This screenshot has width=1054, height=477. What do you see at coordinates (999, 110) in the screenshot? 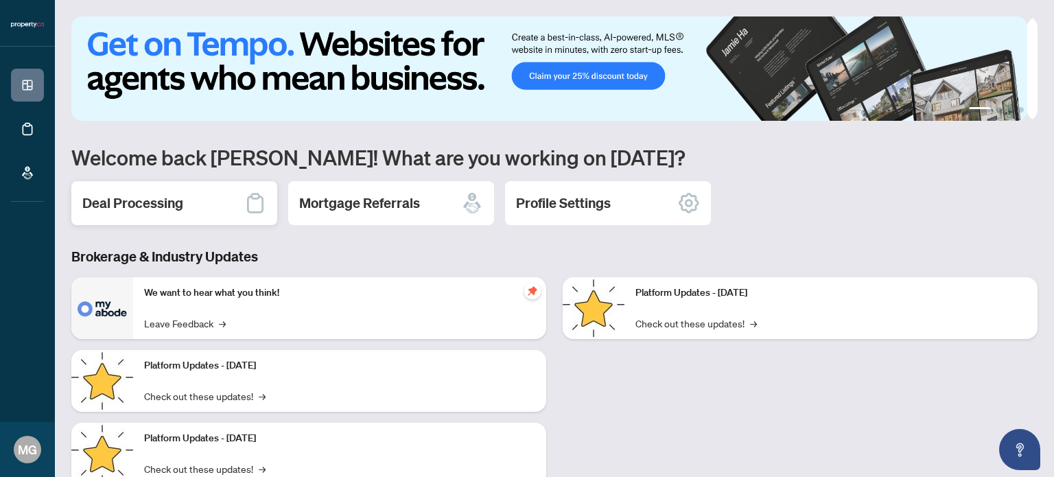
I see `button: 2` at bounding box center [999, 110].